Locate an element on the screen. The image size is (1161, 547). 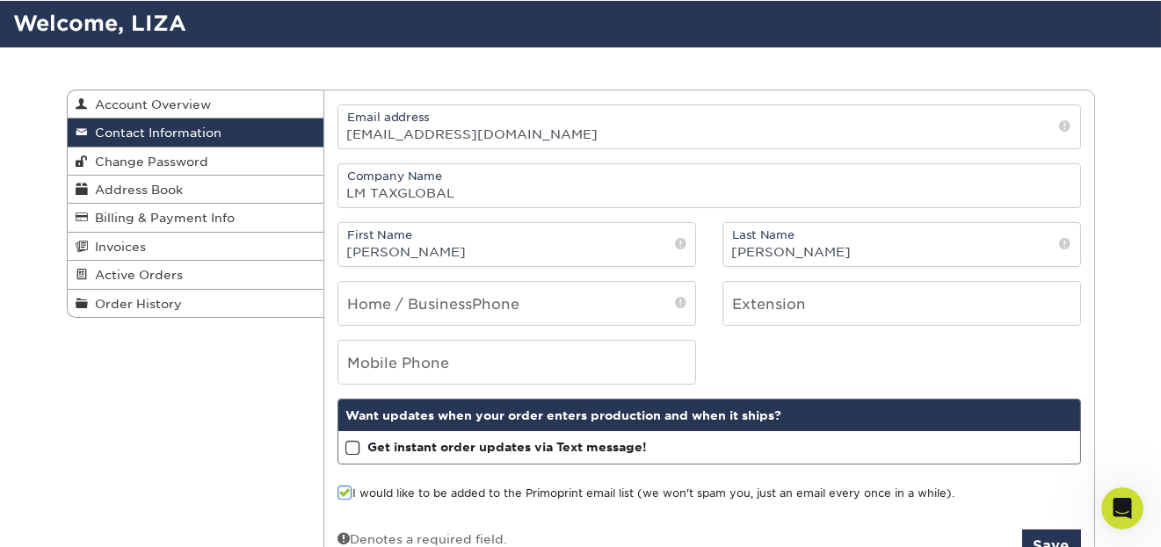
button: Send a message… is located at coordinates (315, 420).